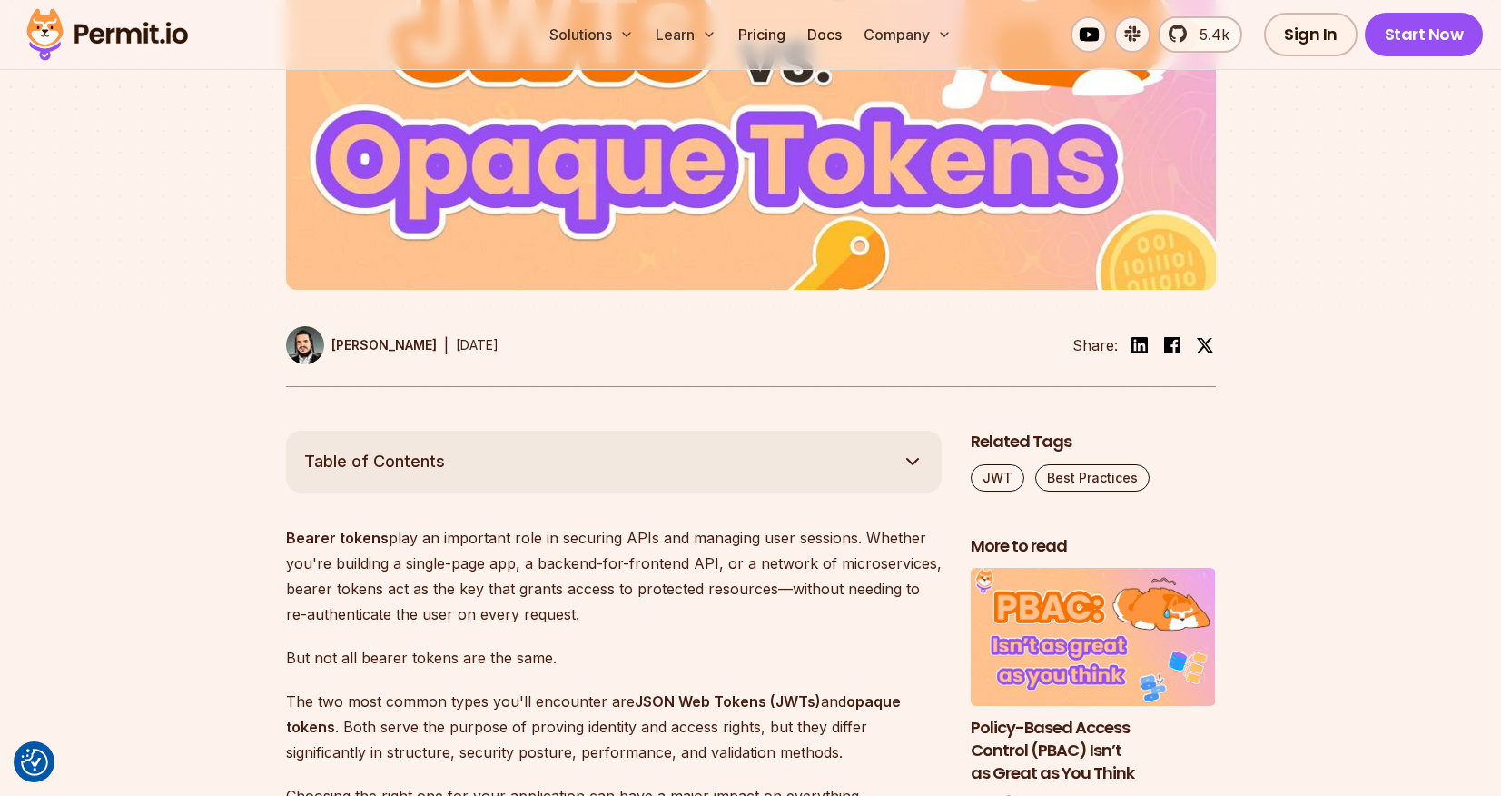  Describe the element at coordinates (686, 35) in the screenshot. I see `button: Learn` at that location.